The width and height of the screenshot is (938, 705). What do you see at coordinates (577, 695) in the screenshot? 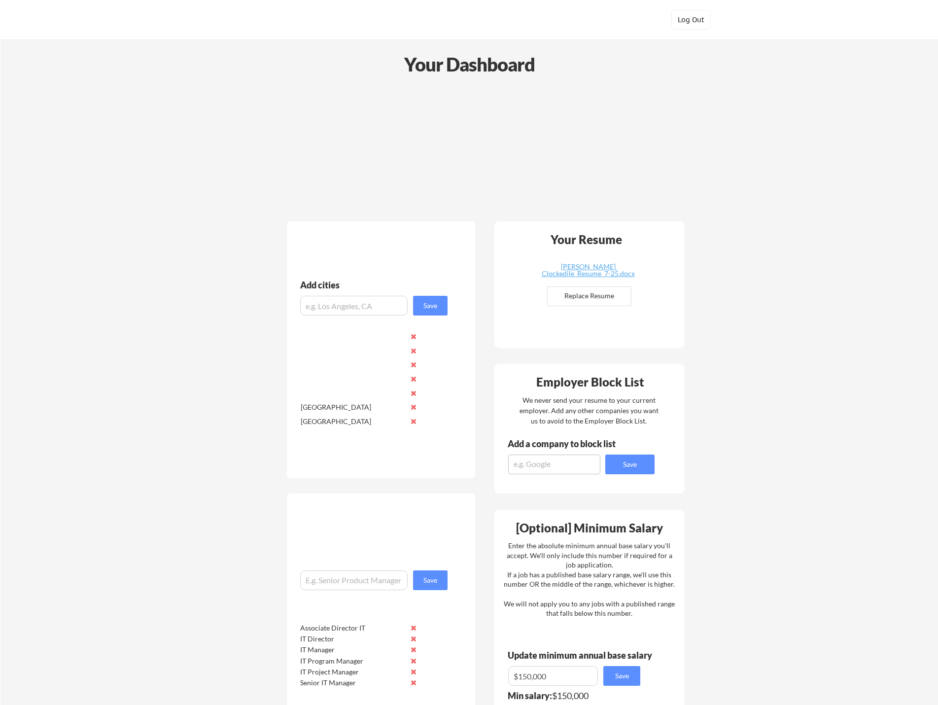
I see `div: $150,000` at bounding box center [577, 695].